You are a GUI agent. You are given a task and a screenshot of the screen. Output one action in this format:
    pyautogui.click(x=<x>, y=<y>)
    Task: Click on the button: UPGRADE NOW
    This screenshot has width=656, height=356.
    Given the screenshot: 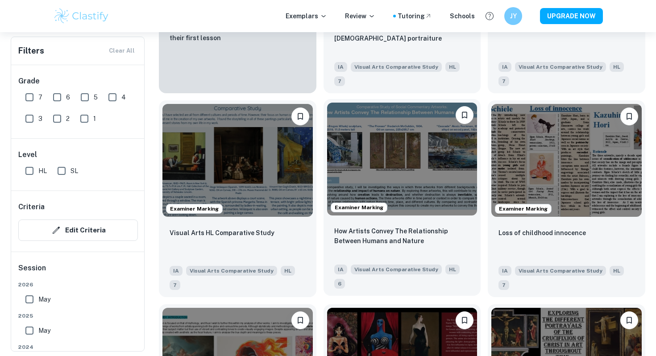 What is the action you would take?
    pyautogui.click(x=571, y=16)
    